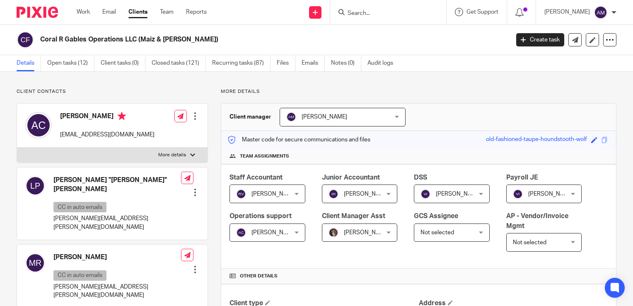  I want to click on span: Staff Accountant, so click(256, 177).